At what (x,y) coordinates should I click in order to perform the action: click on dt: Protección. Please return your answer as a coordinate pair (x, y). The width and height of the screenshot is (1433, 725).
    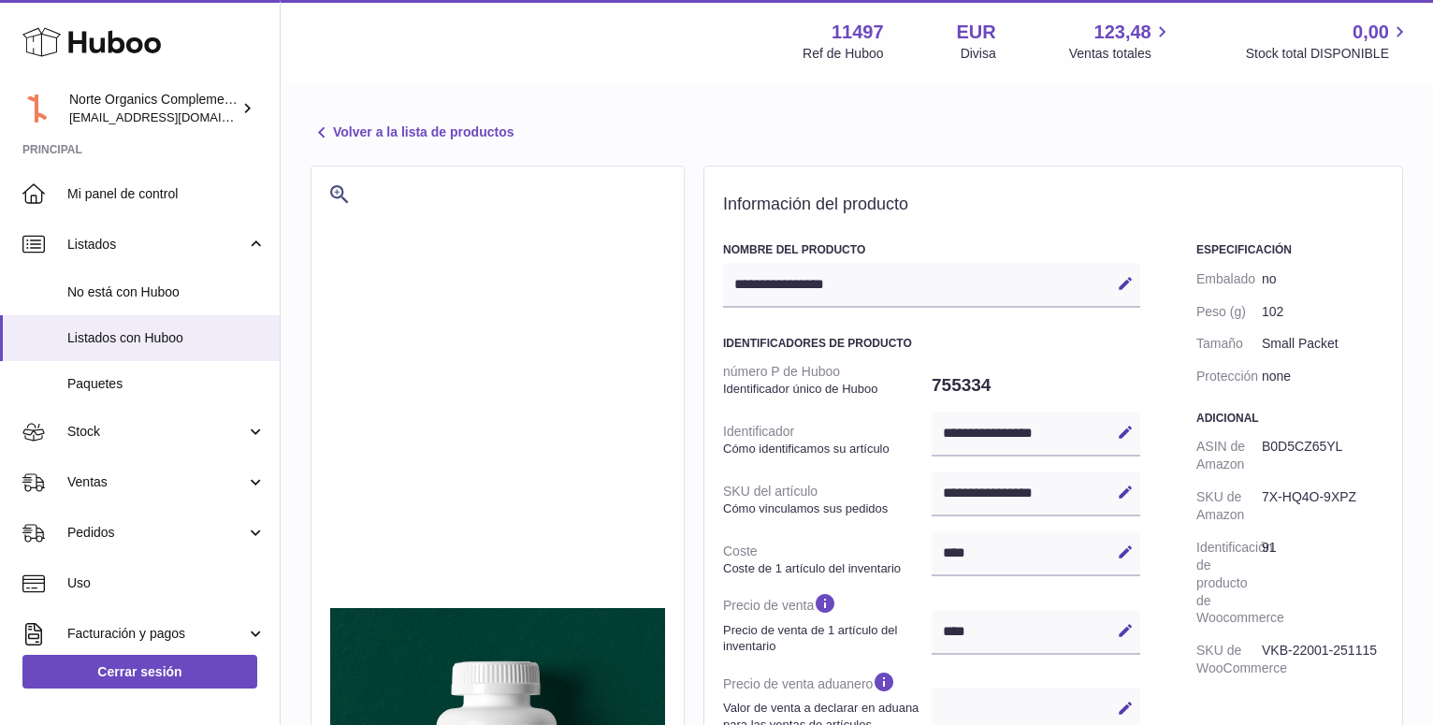
    Looking at the image, I should click on (1229, 376).